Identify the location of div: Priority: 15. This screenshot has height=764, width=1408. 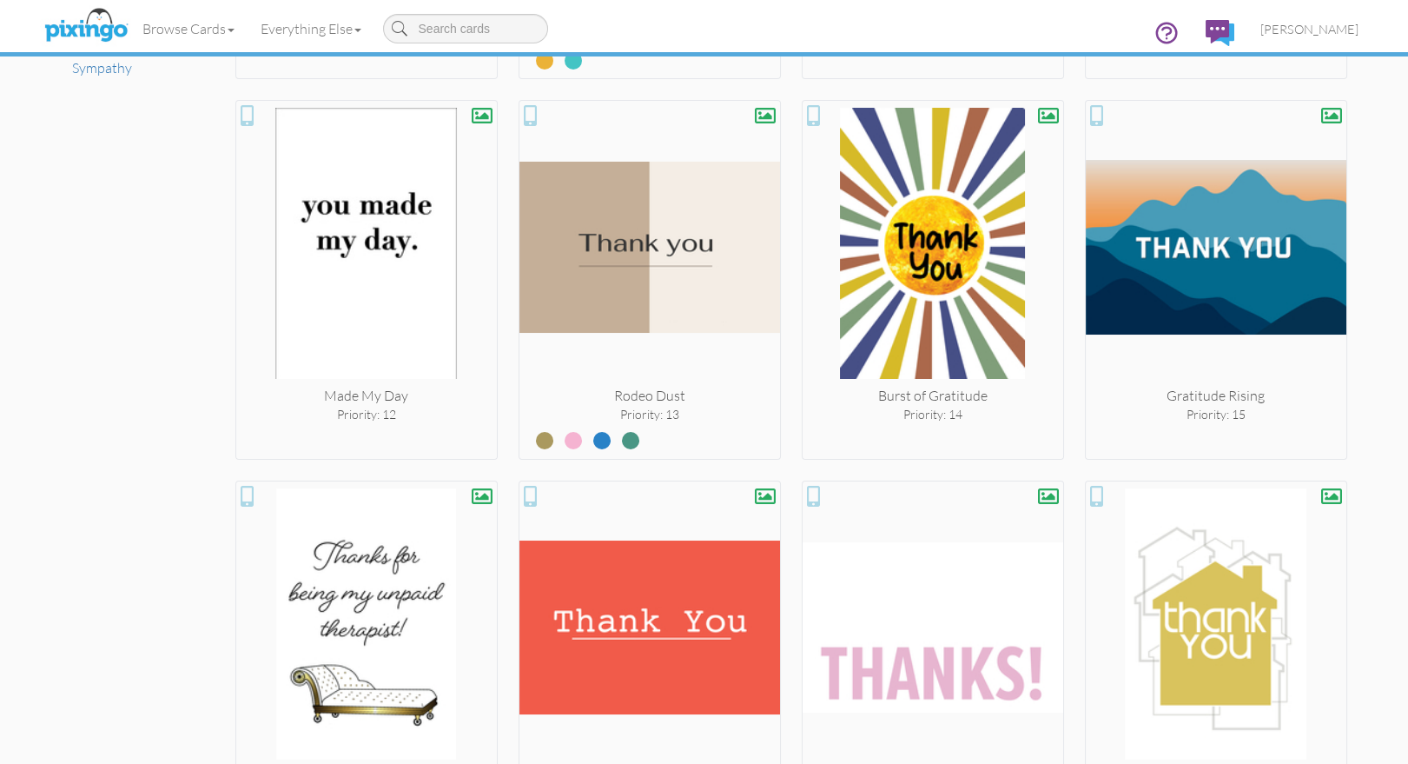
(1216, 414).